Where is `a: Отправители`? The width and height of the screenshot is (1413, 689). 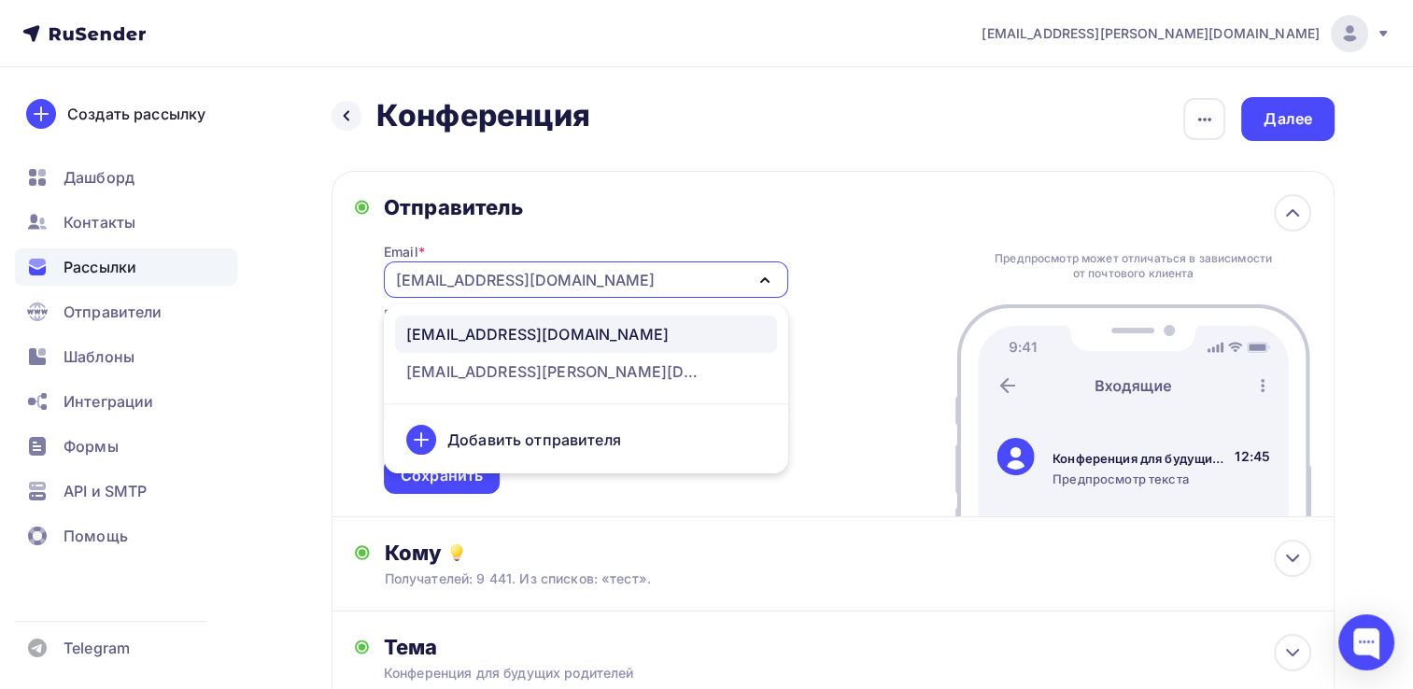
a: Отправители is located at coordinates (126, 312).